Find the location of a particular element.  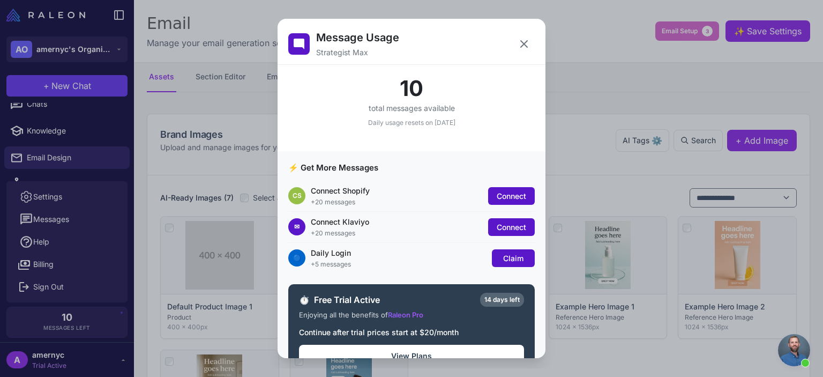

span: Raleon Pro is located at coordinates (406, 315).